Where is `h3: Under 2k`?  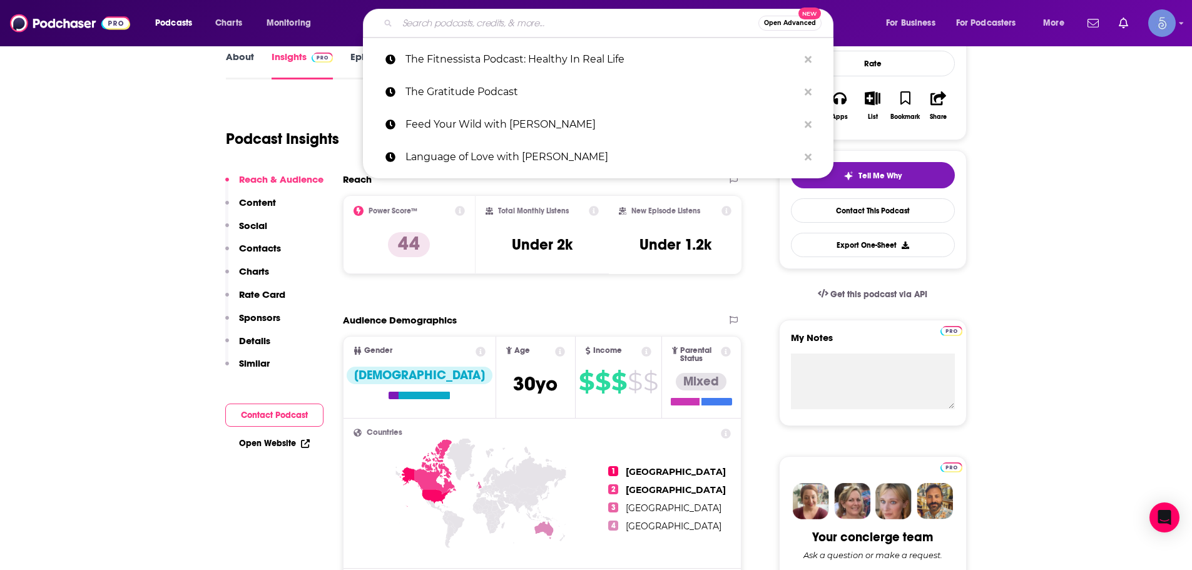 h3: Under 2k is located at coordinates (542, 245).